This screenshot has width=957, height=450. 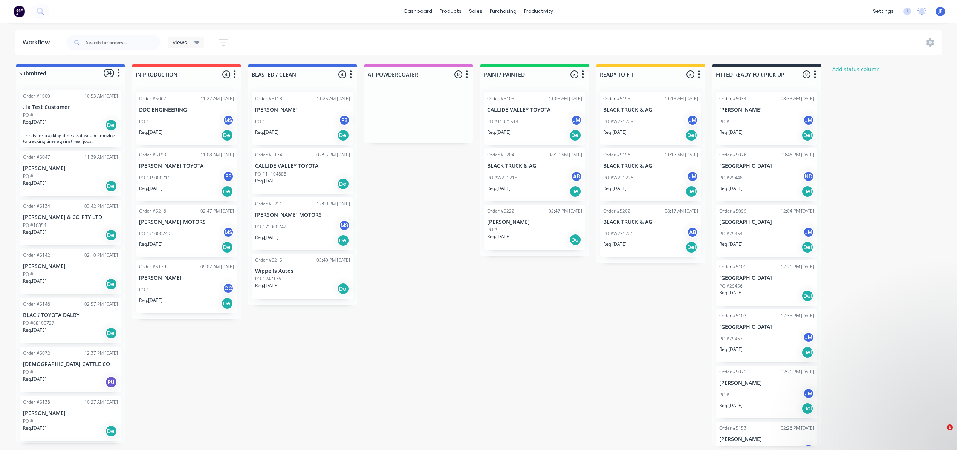 I want to click on div: Order #5204, so click(x=501, y=155).